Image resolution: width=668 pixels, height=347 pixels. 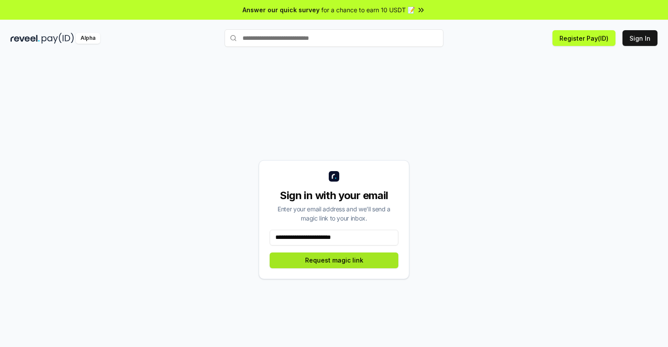 I want to click on span: Answer our quick survey, so click(x=281, y=10).